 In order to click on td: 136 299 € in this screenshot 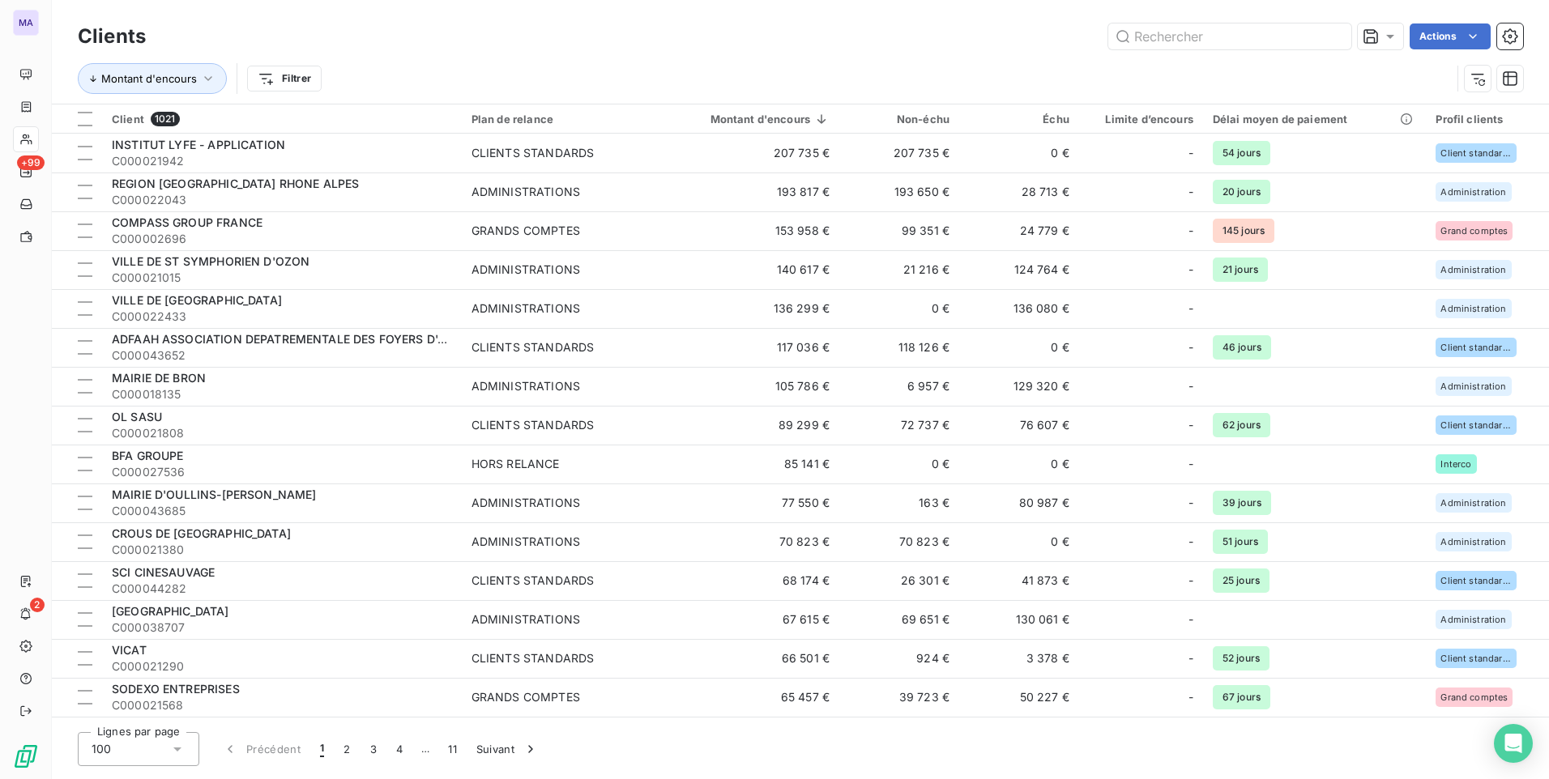, I will do `click(748, 309)`.